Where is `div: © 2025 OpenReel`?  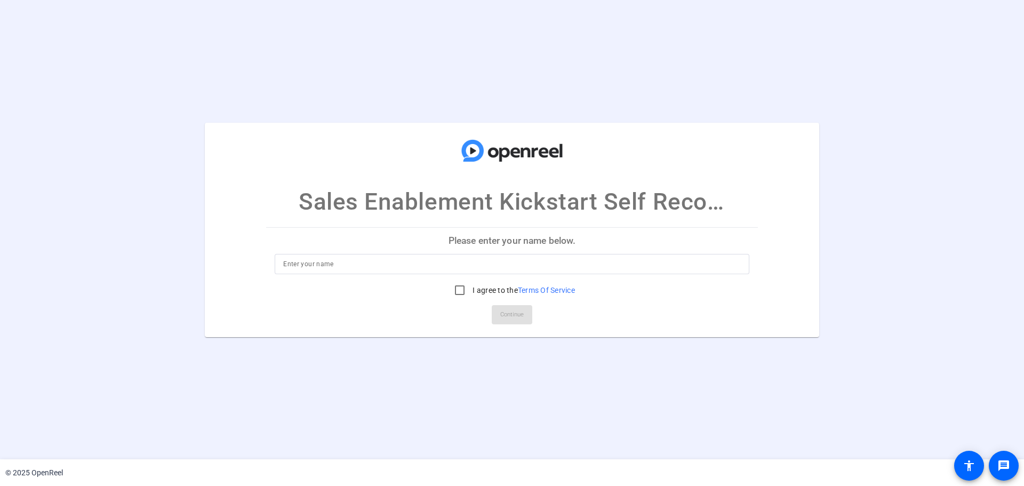
div: © 2025 OpenReel is located at coordinates (34, 473).